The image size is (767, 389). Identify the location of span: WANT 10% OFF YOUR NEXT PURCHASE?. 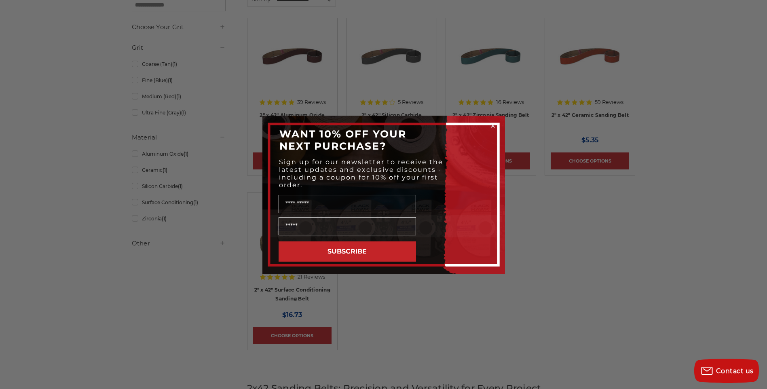
(343, 140).